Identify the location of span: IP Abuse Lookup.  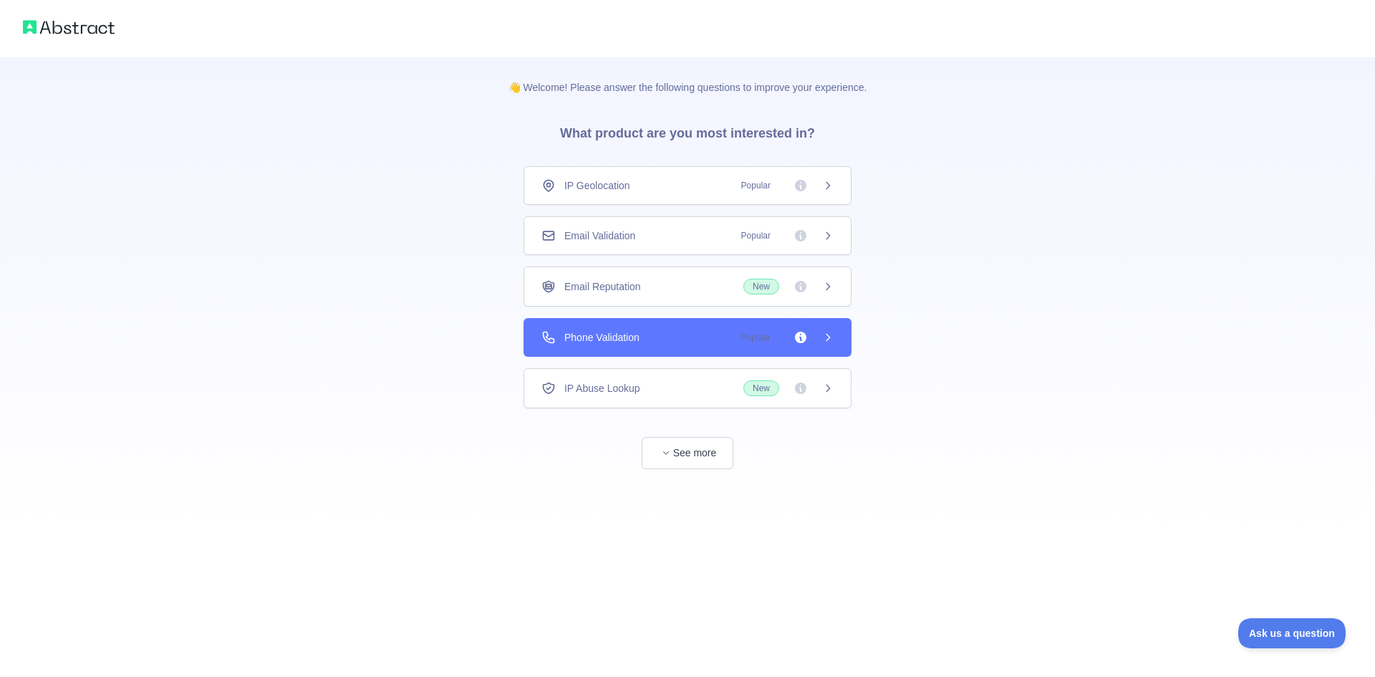
(602, 388).